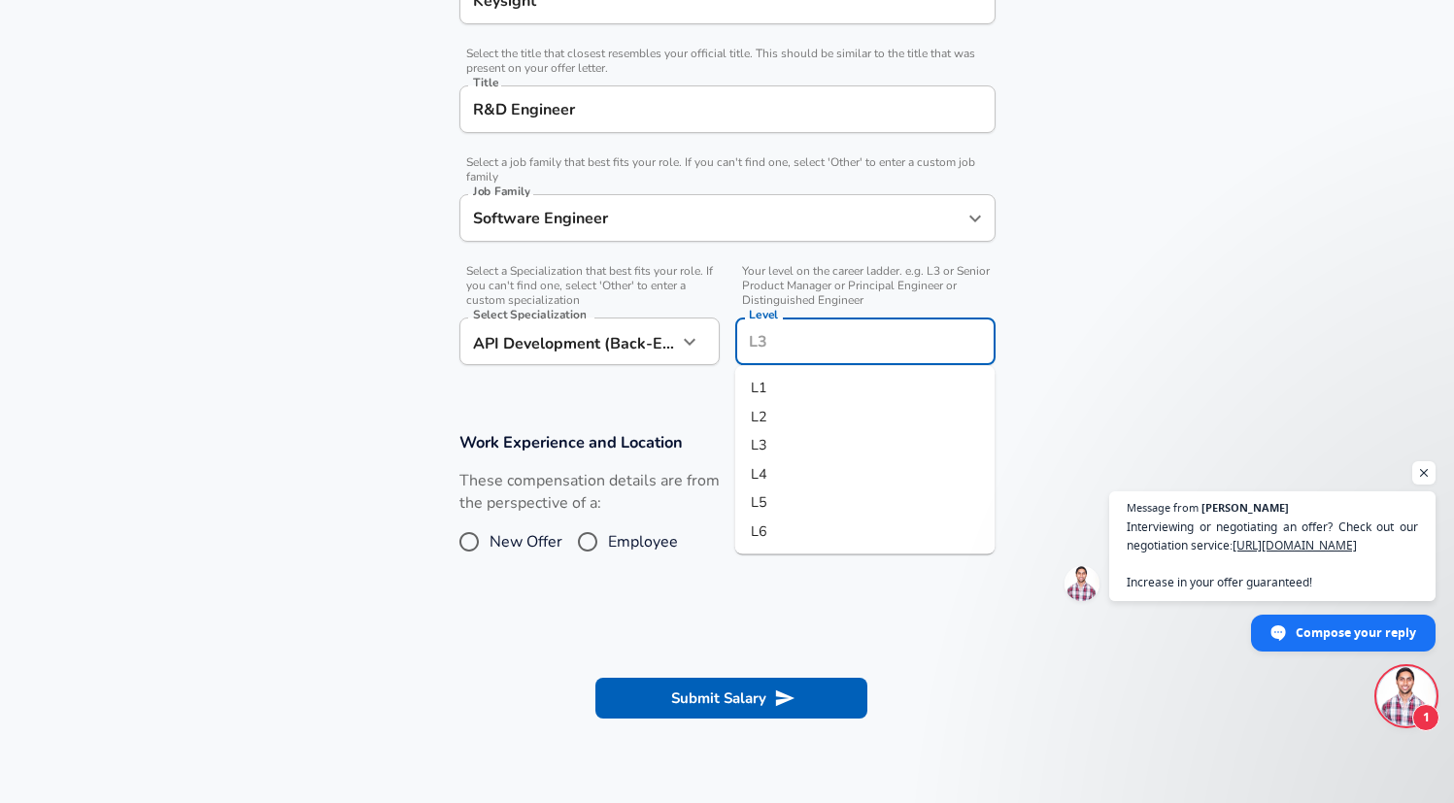 This screenshot has height=803, width=1454. Describe the element at coordinates (1163, 507) in the screenshot. I see `span: Message from` at that location.